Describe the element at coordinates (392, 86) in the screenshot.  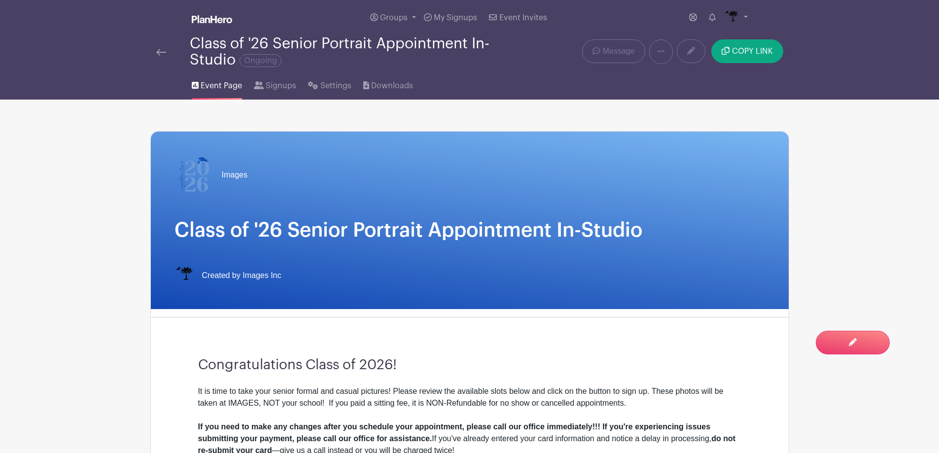
I see `span: Downloads` at that location.